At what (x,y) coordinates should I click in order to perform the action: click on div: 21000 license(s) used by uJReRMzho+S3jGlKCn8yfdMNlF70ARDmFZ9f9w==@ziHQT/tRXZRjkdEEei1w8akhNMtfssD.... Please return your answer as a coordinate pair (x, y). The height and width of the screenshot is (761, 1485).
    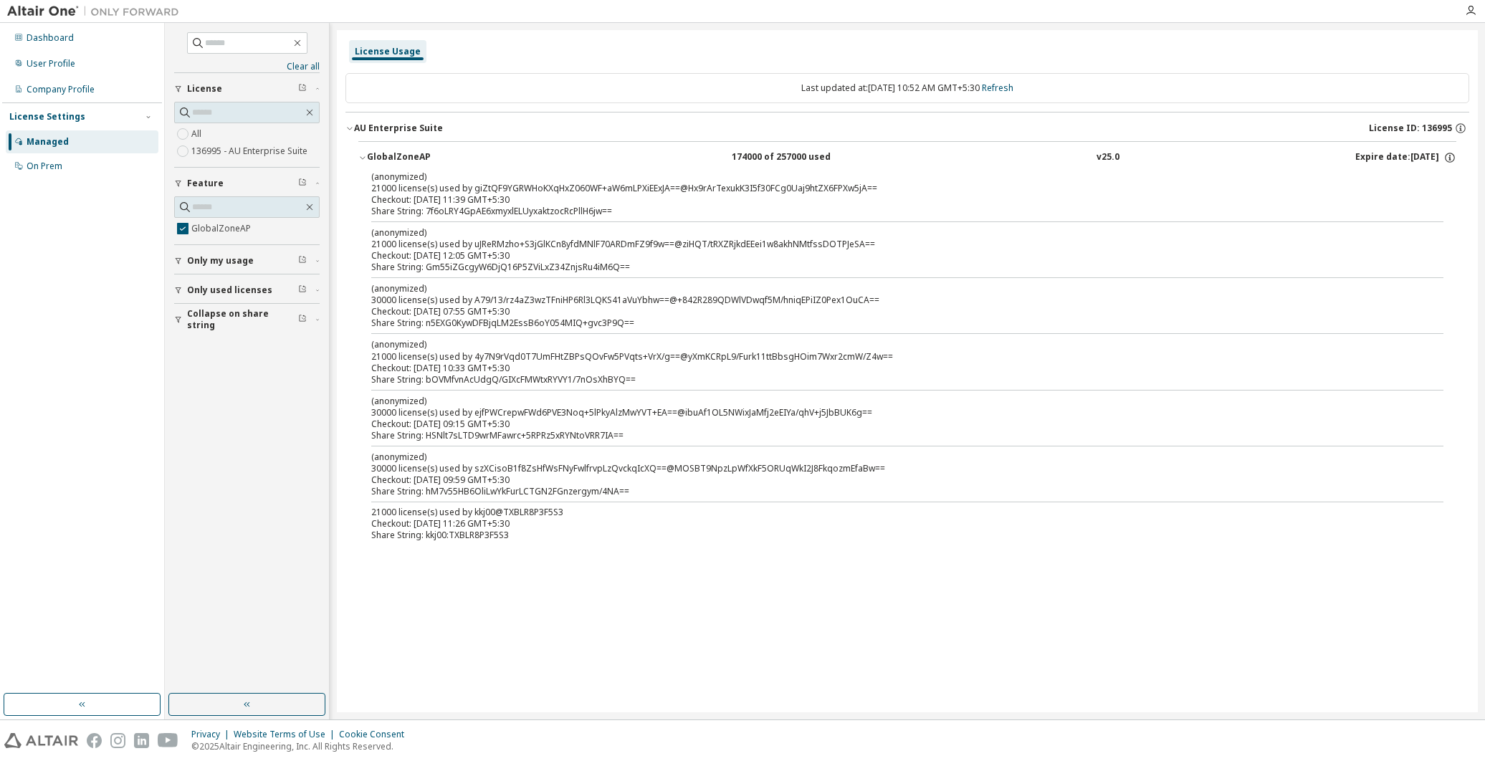
    Looking at the image, I should click on (890, 238).